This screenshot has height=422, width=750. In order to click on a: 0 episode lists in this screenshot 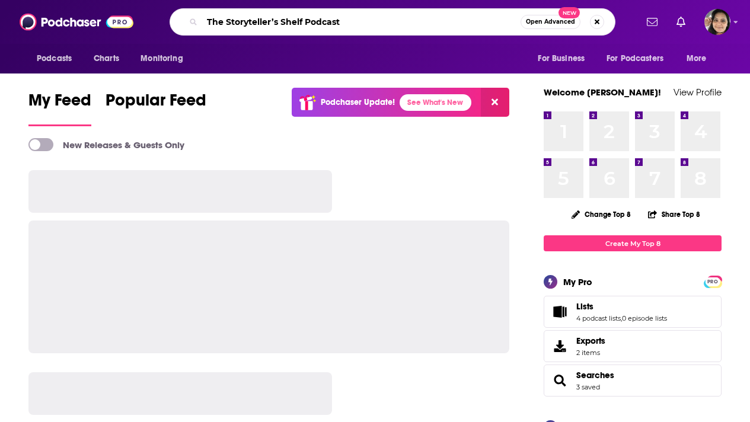, I will do `click(645, 319)`.